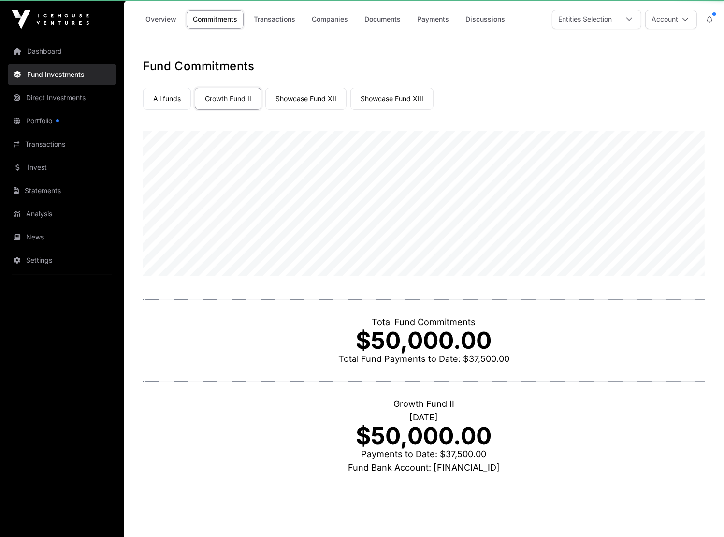  I want to click on div: Entities Selection, so click(585, 19).